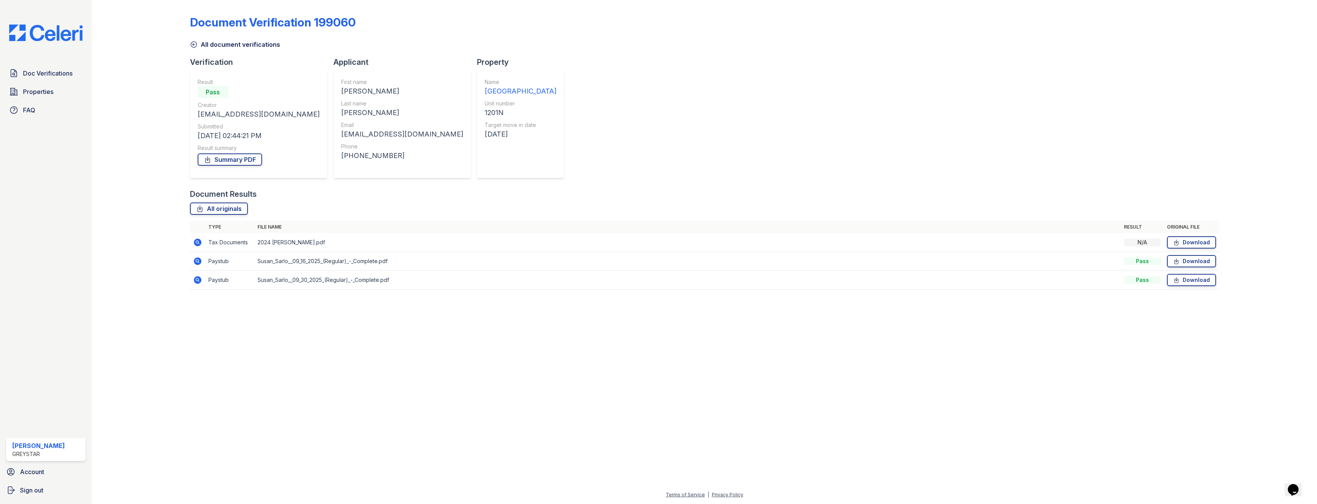  Describe the element at coordinates (688, 227) in the screenshot. I see `th: File name` at that location.